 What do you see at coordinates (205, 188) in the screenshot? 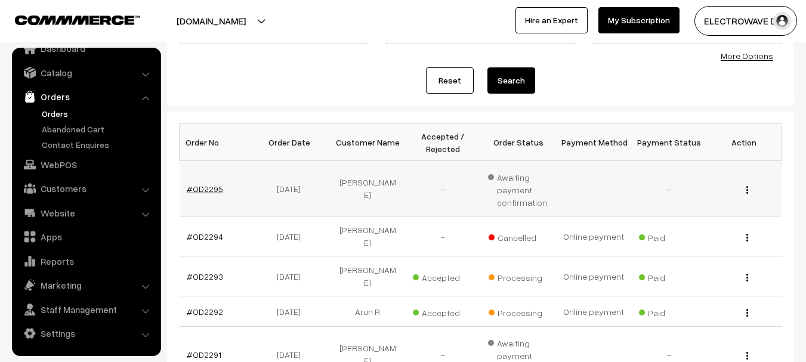
I see `a: #OD2295` at bounding box center [205, 188].